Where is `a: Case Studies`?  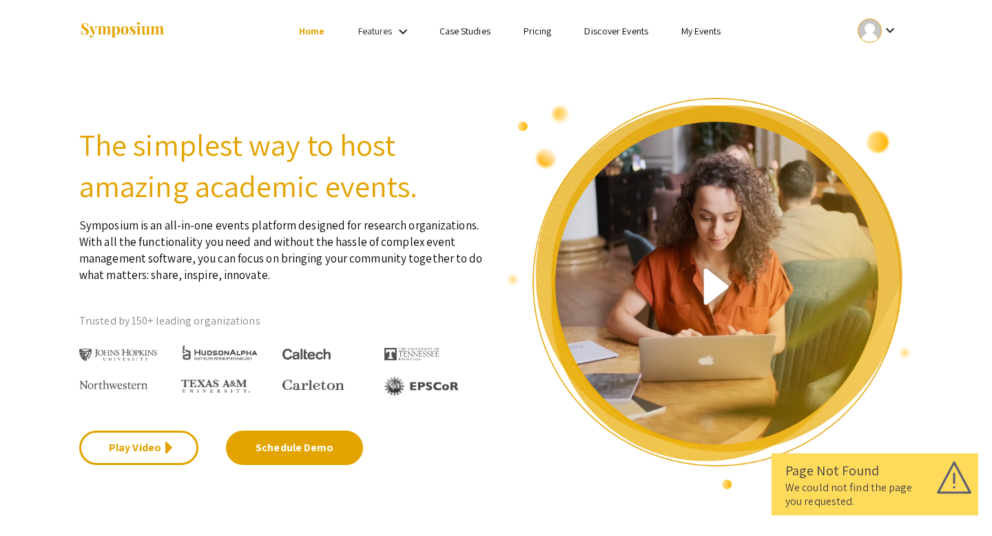
a: Case Studies is located at coordinates (465, 31).